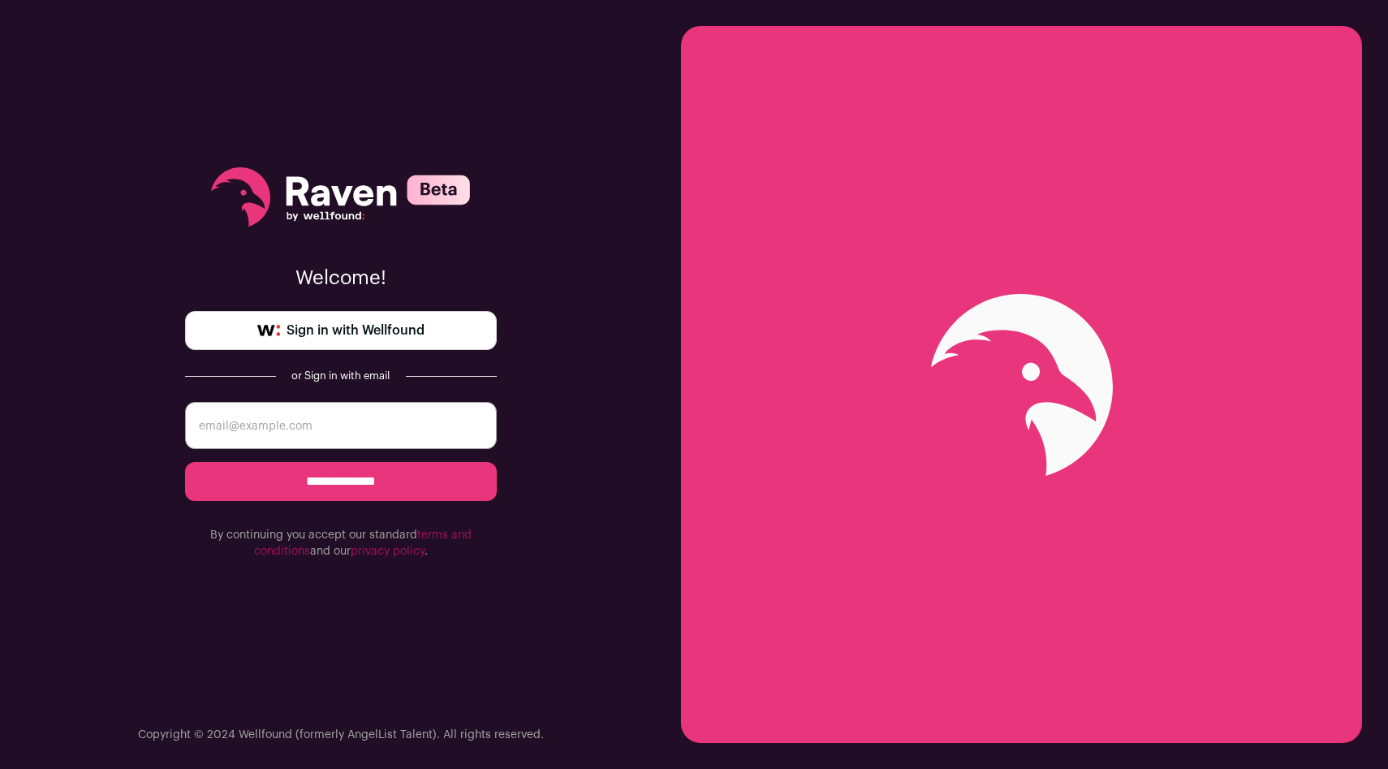 Image resolution: width=1388 pixels, height=769 pixels. Describe the element at coordinates (341, 330) in the screenshot. I see `a: Sign in with Wellfound` at that location.